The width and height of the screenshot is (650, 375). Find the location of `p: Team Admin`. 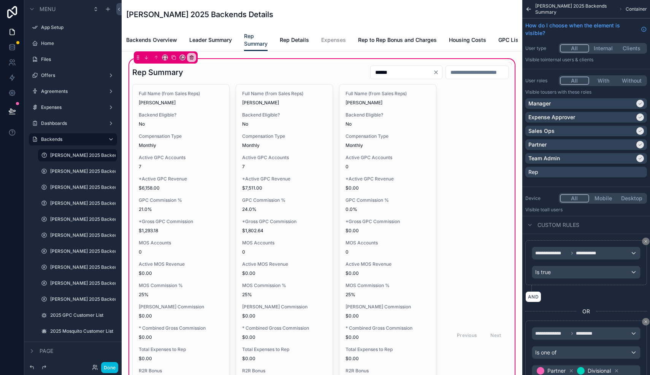

p: Team Admin is located at coordinates (544, 158).